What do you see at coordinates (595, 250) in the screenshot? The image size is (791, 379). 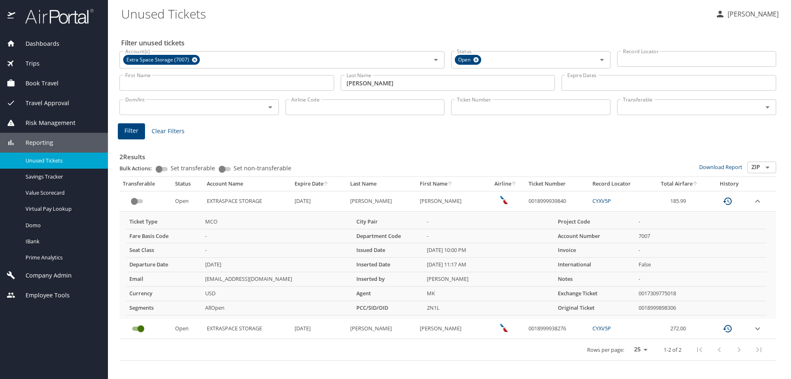 I see `th: Invoice` at bounding box center [595, 250].